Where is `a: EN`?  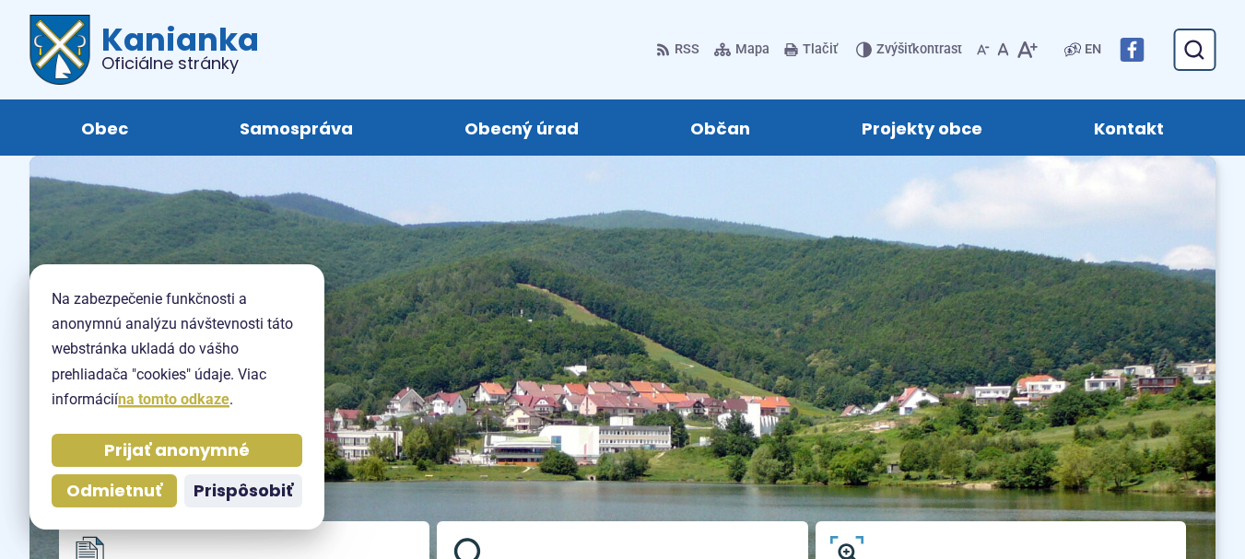 a: EN is located at coordinates (1093, 50).